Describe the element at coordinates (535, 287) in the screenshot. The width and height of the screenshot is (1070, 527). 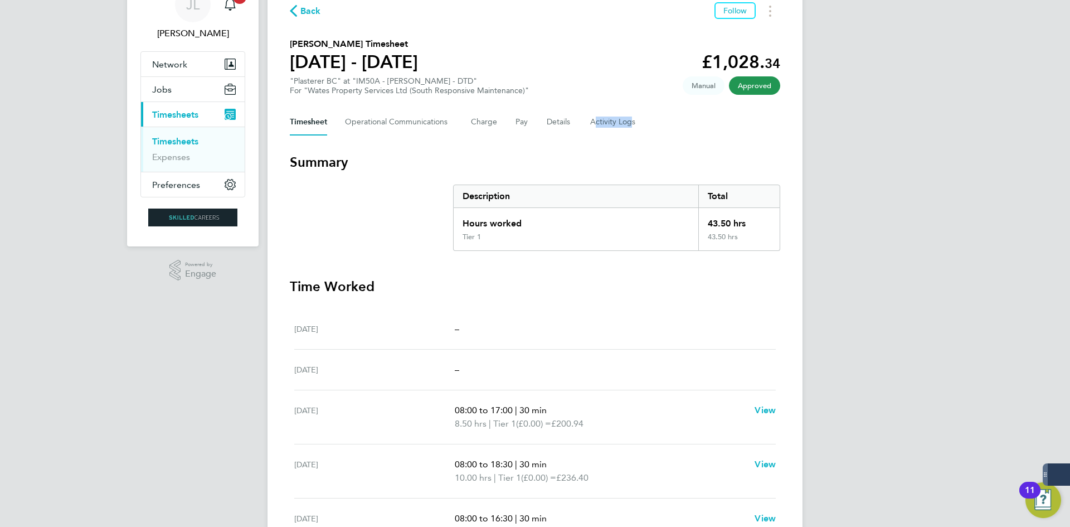
I see `h3: Time Worked` at that location.